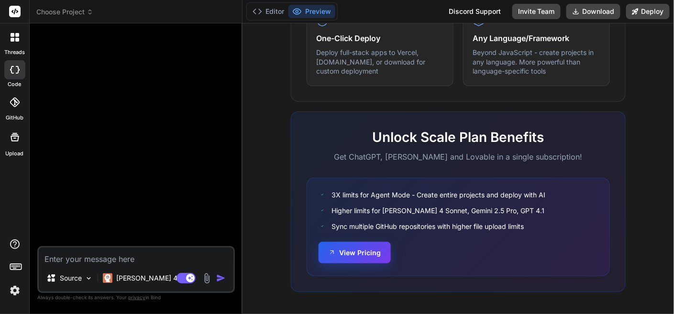  Describe the element at coordinates (14, 52) in the screenshot. I see `label: threads` at that location.